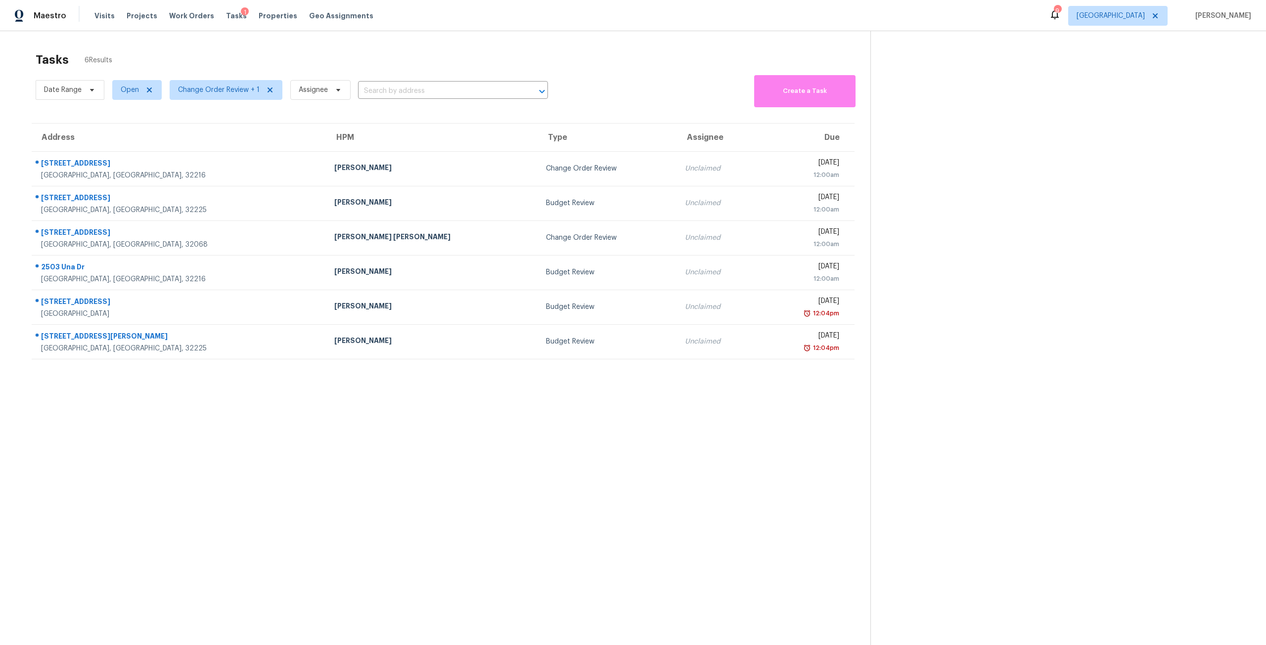 The image size is (1266, 645). I want to click on input: Search by address, so click(439, 91).